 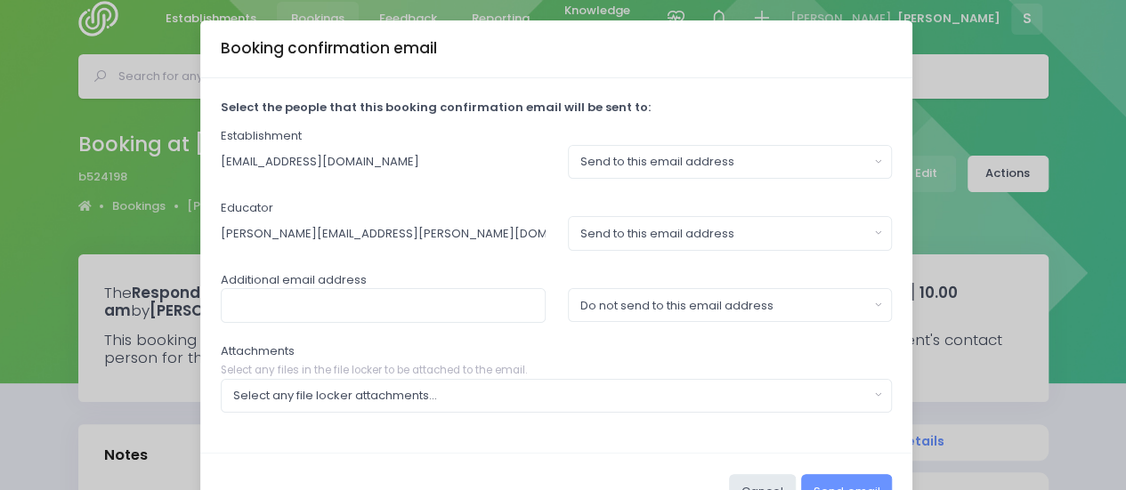 I want to click on div: Do not send to this email address, so click(x=725, y=306).